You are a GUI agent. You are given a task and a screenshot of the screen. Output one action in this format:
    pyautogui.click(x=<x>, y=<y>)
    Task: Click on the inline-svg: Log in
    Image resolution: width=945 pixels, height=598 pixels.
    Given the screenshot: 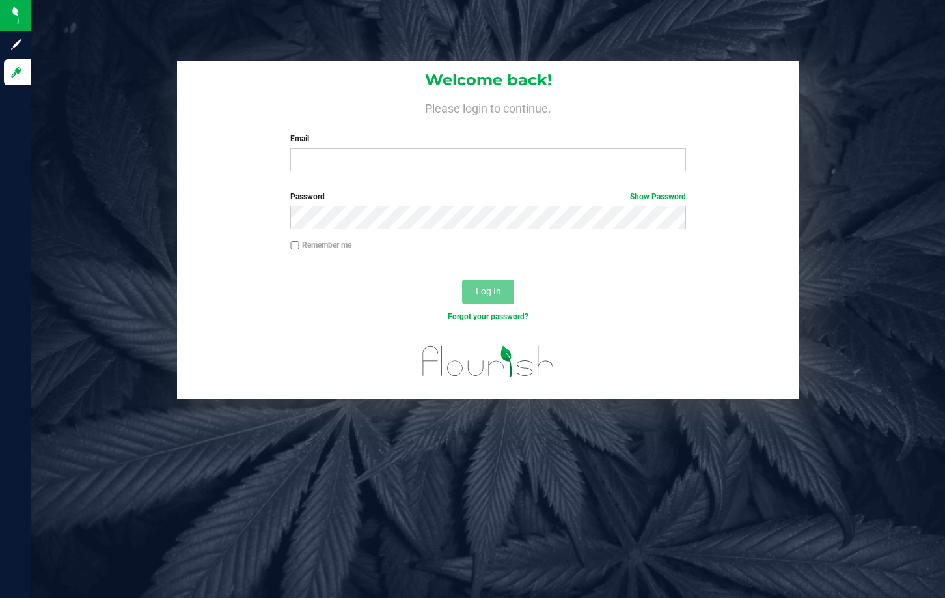 What is the action you would take?
    pyautogui.click(x=16, y=72)
    